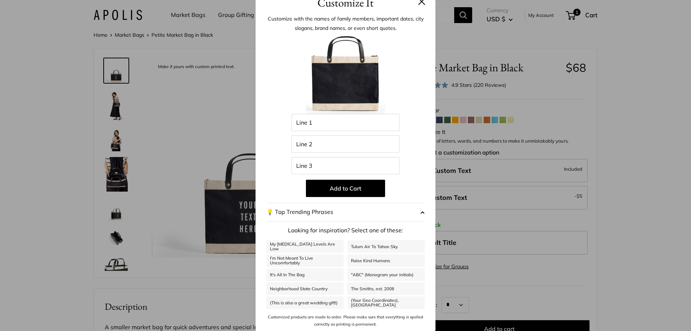 The width and height of the screenshot is (691, 331). What do you see at coordinates (345, 320) in the screenshot?
I see `p: Customized products are made to order. Please make sure that everything is spelled correctly as p...` at bounding box center [345, 320].